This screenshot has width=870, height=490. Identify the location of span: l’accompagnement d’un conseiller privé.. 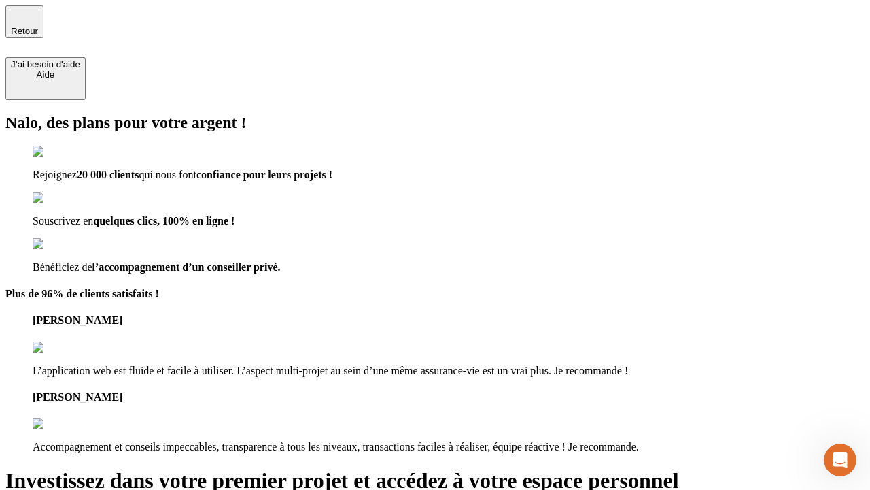
(186, 267).